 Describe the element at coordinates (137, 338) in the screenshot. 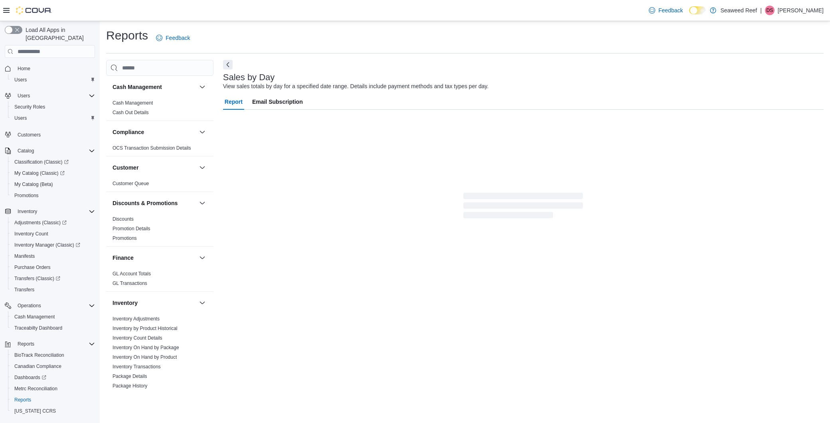

I see `span: Inventory Count Details` at that location.